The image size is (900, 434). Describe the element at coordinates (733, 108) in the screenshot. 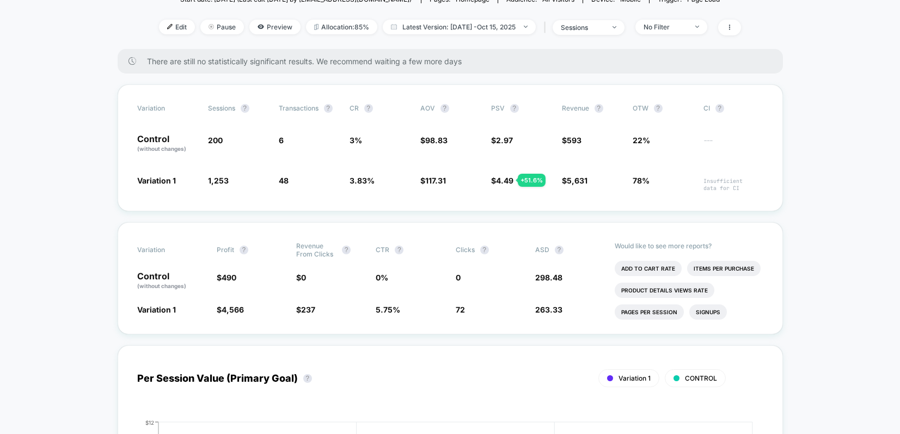

I see `span: CI` at that location.